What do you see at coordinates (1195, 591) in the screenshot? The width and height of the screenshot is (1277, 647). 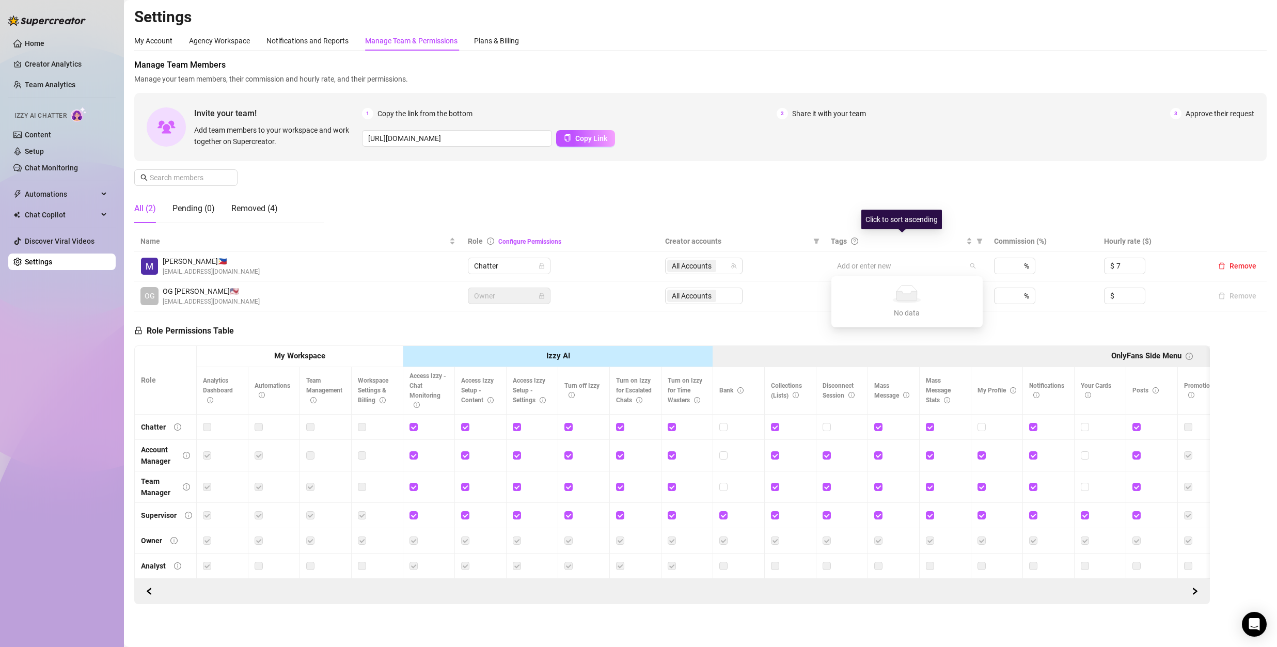 I see `button: Scroll Backward` at bounding box center [1195, 591].